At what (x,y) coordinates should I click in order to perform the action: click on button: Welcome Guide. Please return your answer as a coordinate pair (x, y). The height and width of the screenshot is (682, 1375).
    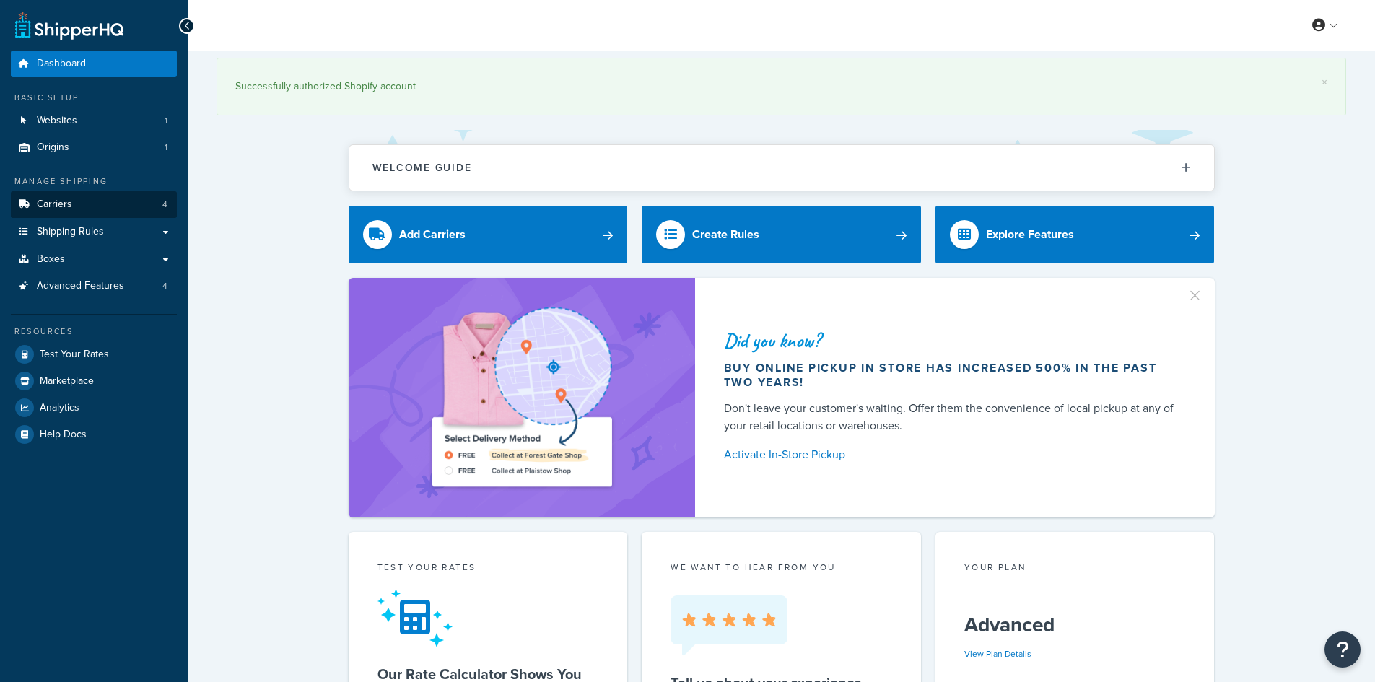
    Looking at the image, I should click on (782, 167).